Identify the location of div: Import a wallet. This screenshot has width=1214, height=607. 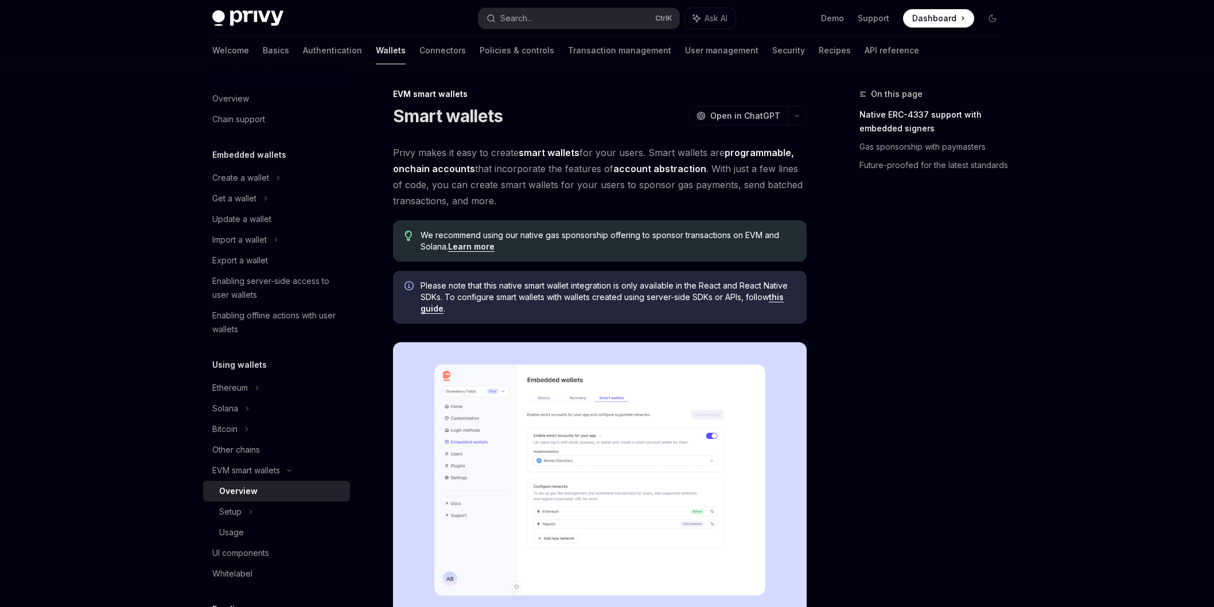
(239, 240).